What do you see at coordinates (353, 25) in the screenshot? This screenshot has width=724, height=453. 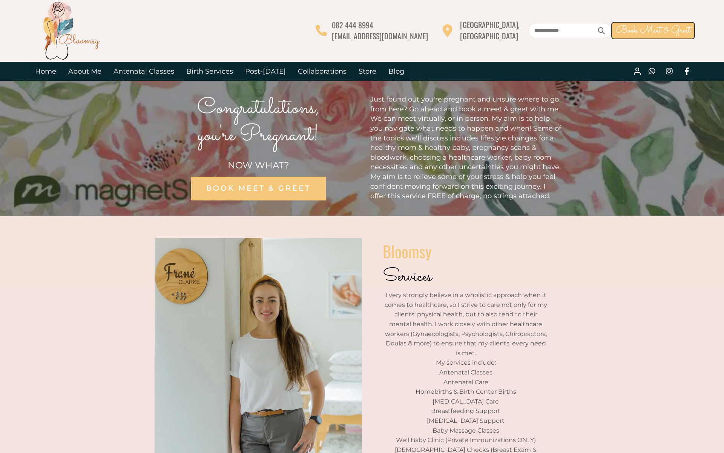 I see `span: 082 444 8994` at bounding box center [353, 25].